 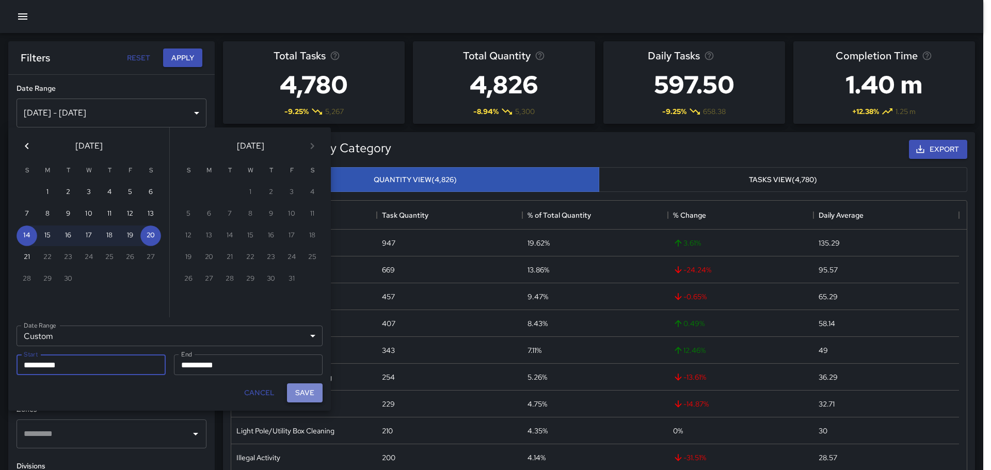 What do you see at coordinates (30, 354) in the screenshot?
I see `label: Start` at bounding box center [30, 354].